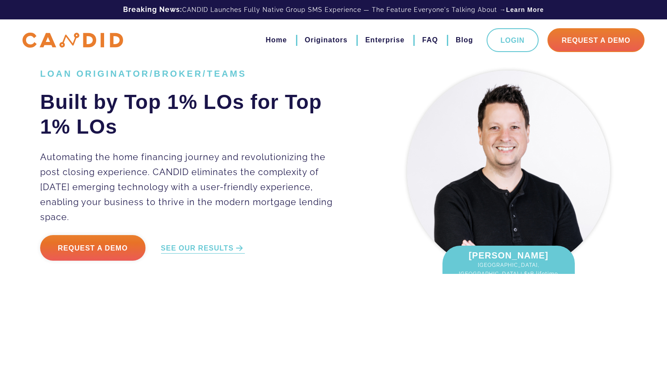  I want to click on b: Breaking News:, so click(153, 9).